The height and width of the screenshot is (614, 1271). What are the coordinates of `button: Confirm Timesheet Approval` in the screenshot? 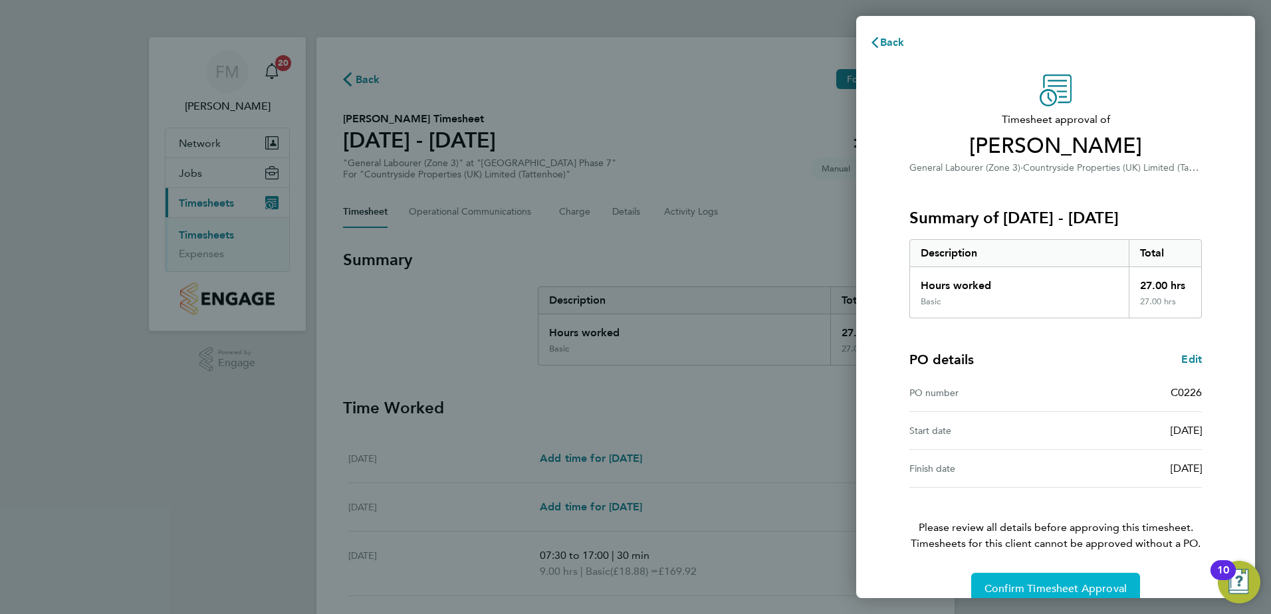 It's located at (1055, 589).